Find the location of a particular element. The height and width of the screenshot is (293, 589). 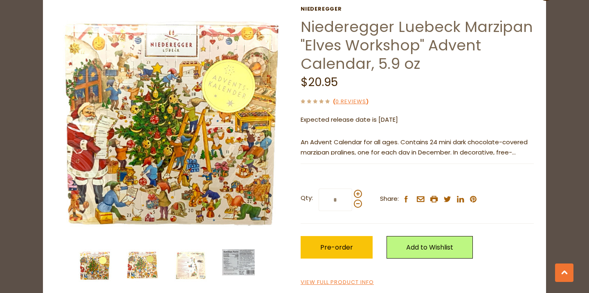

a: Niederegger is located at coordinates (417, 9).